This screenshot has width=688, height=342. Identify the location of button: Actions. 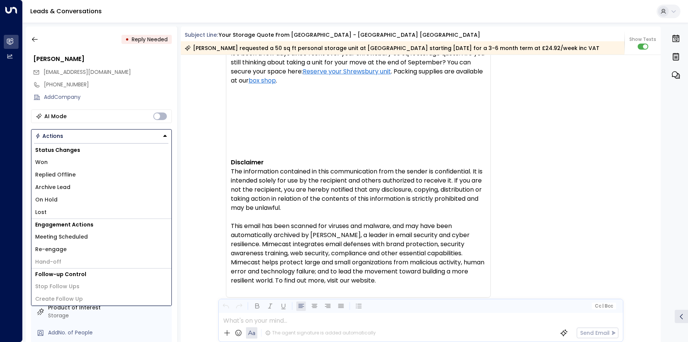
(101, 136).